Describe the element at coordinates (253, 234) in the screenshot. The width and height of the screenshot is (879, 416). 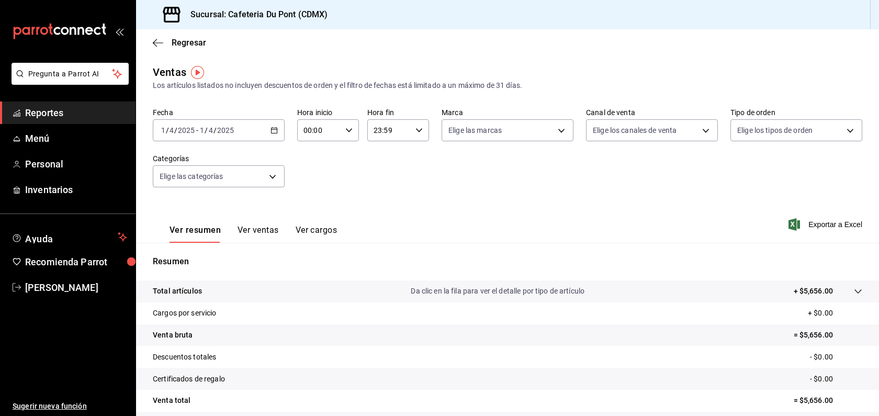
I see `div: navigation tabs` at that location.